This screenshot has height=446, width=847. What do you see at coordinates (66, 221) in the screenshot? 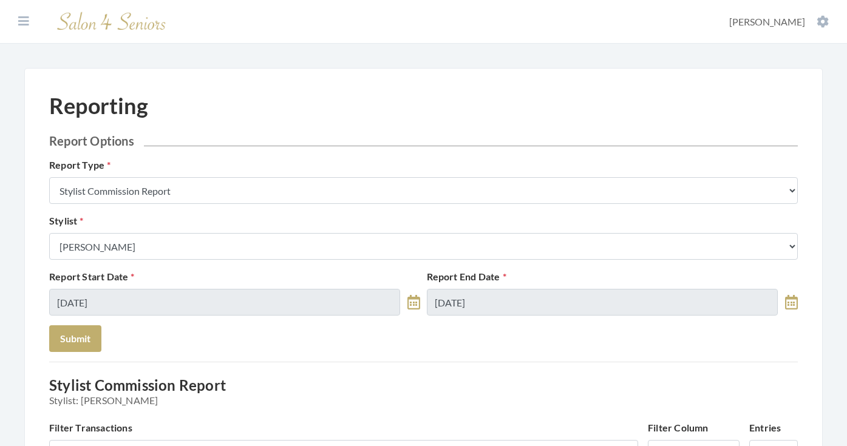
I see `label: Stylist` at bounding box center [66, 221].